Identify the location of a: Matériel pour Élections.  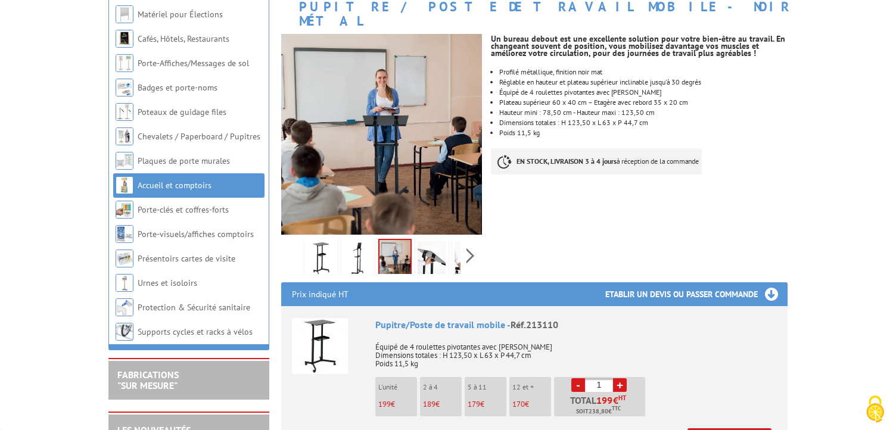
(180, 14).